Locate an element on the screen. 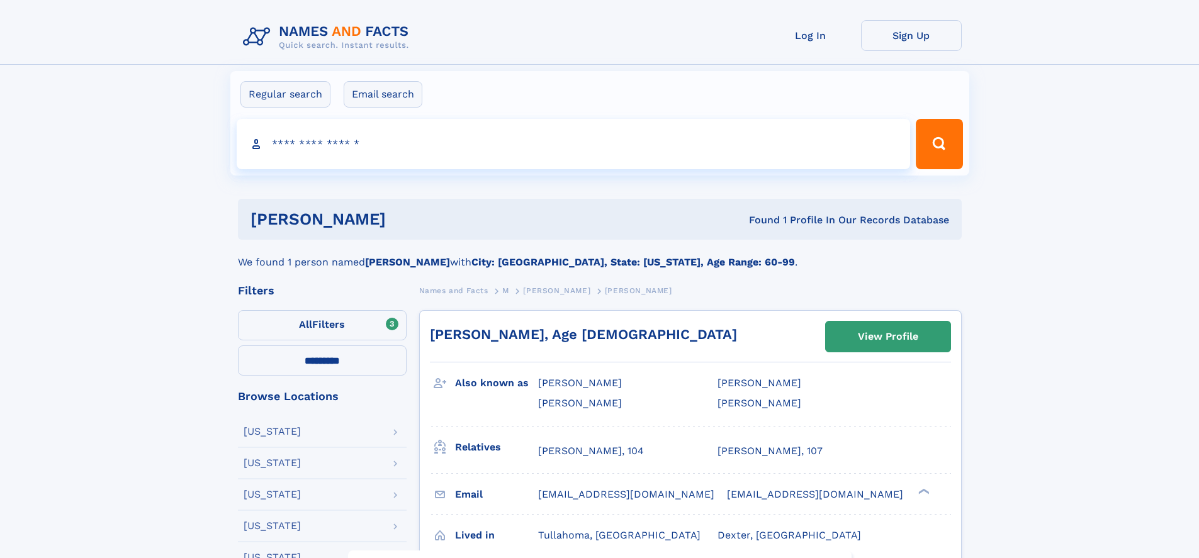 The image size is (1199, 558). div: Browse Locations is located at coordinates (322, 397).